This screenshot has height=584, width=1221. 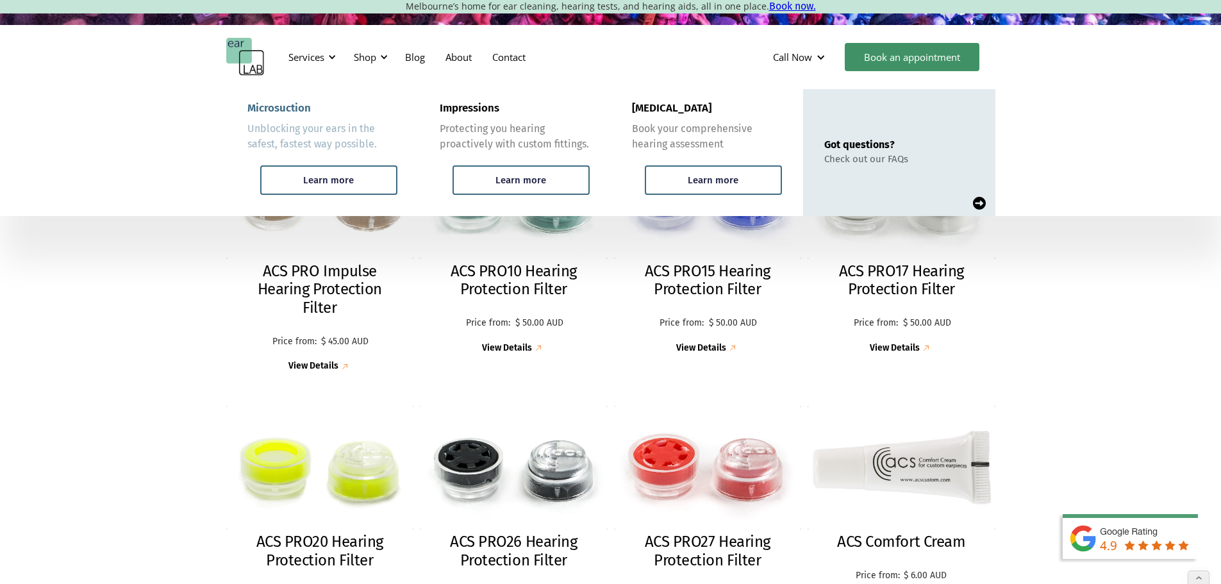 I want to click on img: ACS PRO20 Hearing Protection Filter, so click(x=320, y=468).